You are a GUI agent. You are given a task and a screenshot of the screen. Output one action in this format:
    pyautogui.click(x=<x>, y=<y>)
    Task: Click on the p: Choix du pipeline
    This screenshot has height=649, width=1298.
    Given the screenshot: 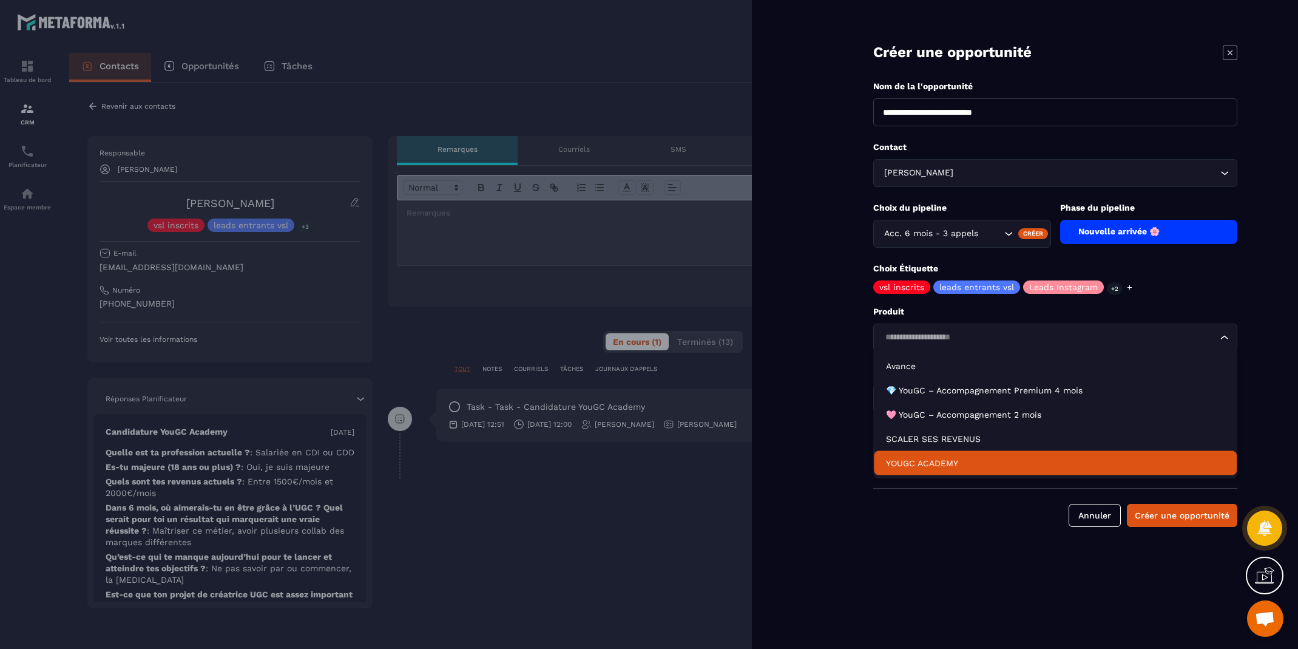 What is the action you would take?
    pyautogui.click(x=962, y=208)
    